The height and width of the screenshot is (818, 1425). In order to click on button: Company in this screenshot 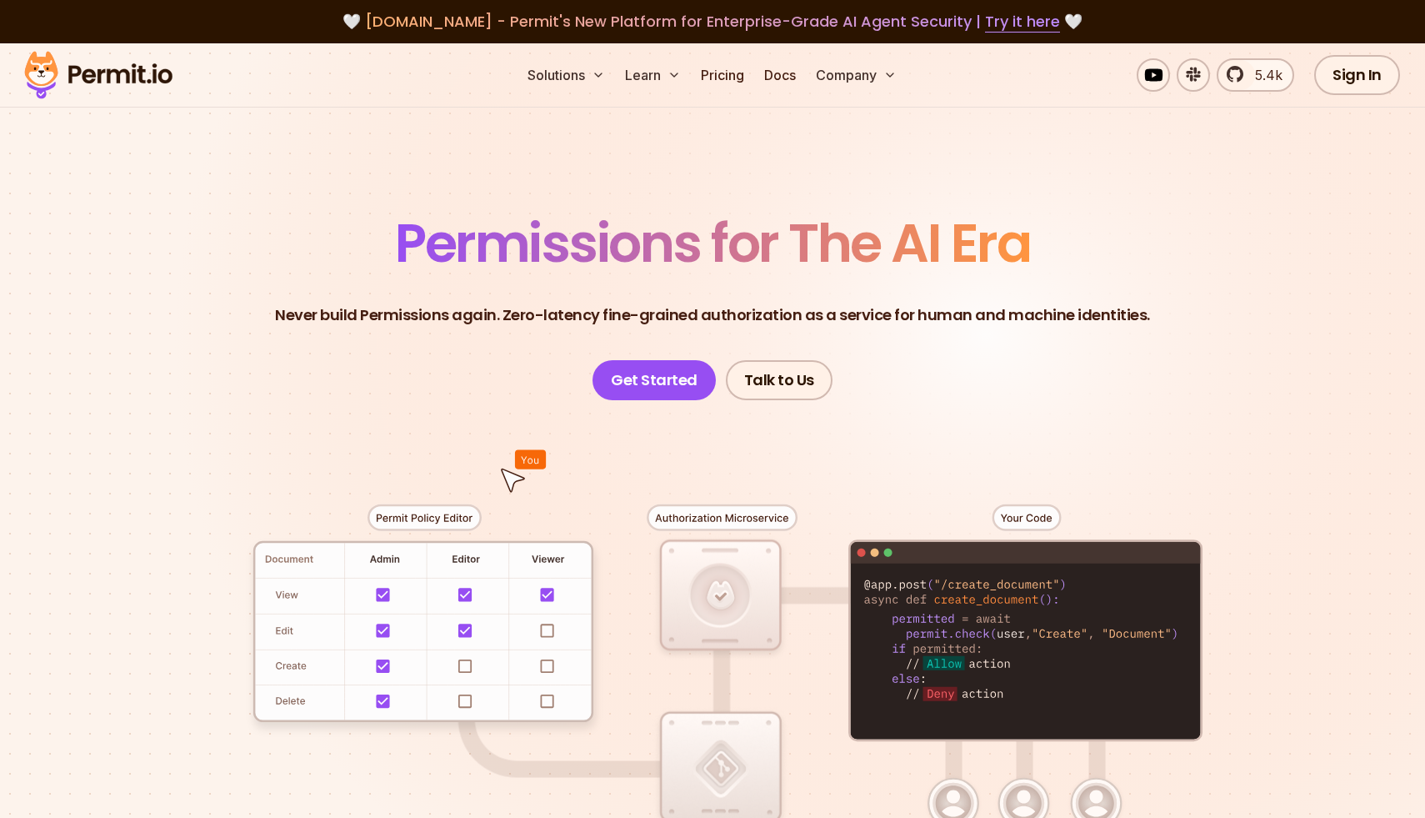, I will do `click(856, 75)`.